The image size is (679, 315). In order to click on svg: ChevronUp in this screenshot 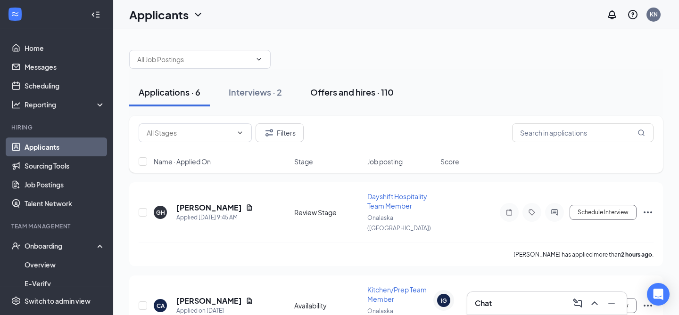, I will do `click(595, 304)`.